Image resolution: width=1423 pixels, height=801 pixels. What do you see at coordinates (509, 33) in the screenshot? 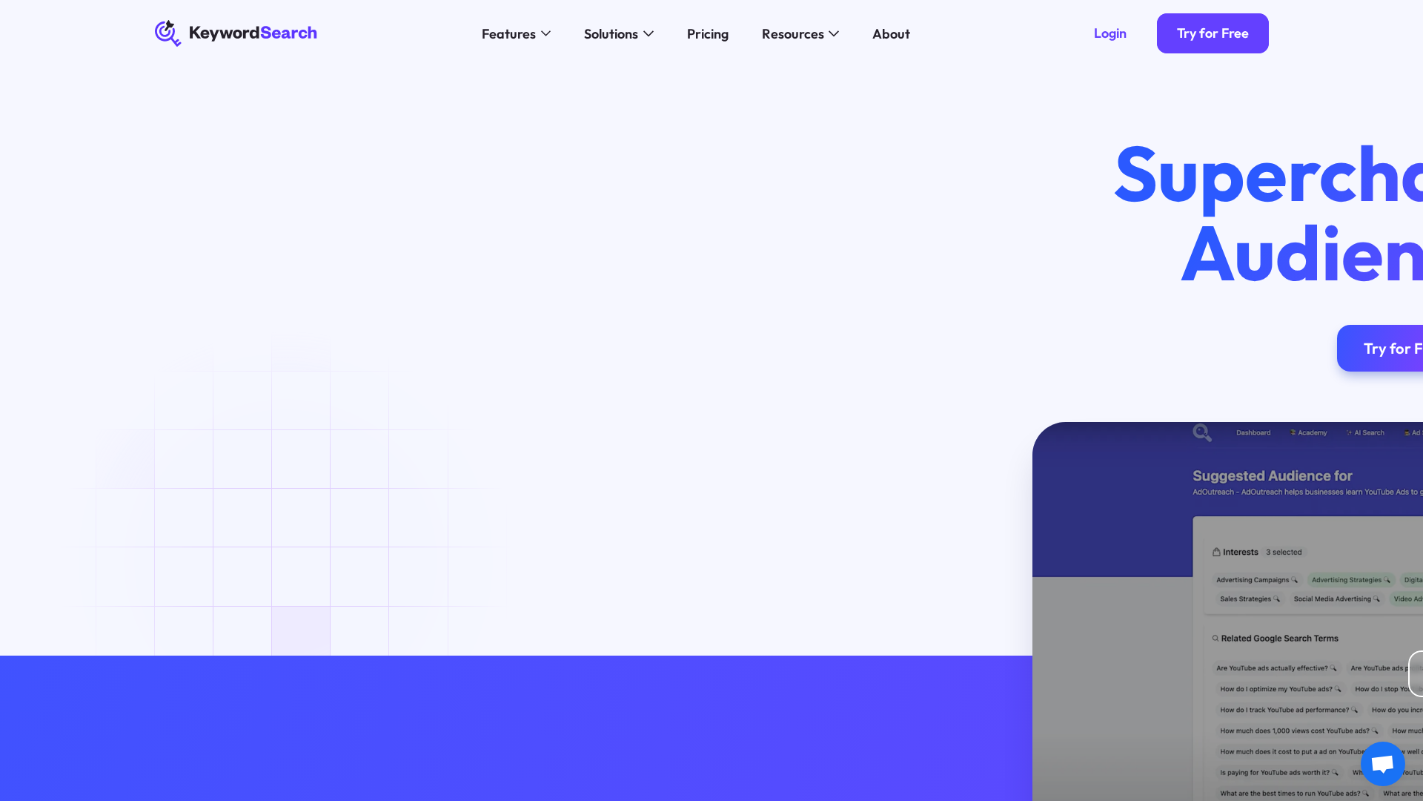
I see `div: Features` at bounding box center [509, 33].